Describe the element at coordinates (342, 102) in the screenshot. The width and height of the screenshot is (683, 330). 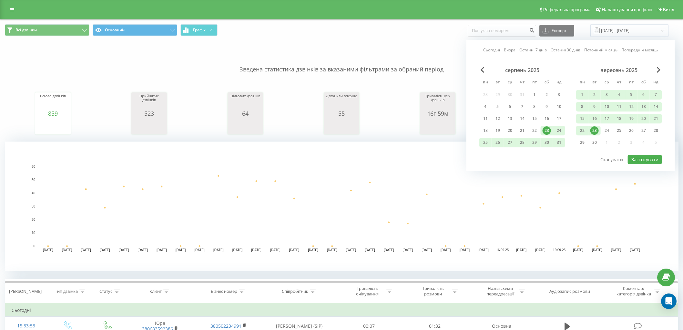
I see `div: Дзвонили вперше` at that location.